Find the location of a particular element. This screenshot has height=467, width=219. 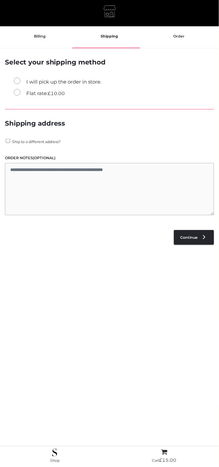

a: gemmachan is located at coordinates (109, 14).